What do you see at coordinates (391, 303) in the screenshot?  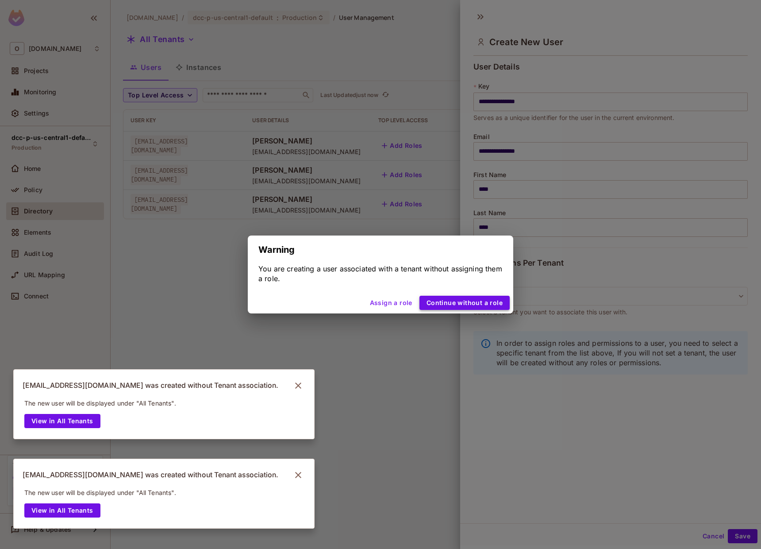 I see `button: Assign a role` at bounding box center [391, 303].